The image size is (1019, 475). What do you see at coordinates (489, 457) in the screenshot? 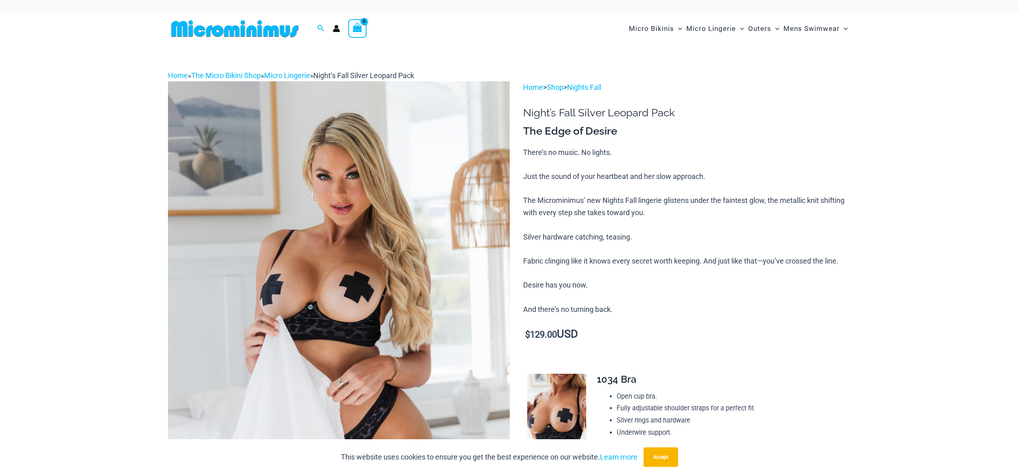
I see `p: This website uses cookies to ensure you get the best experience on our website.` at bounding box center [489, 457].